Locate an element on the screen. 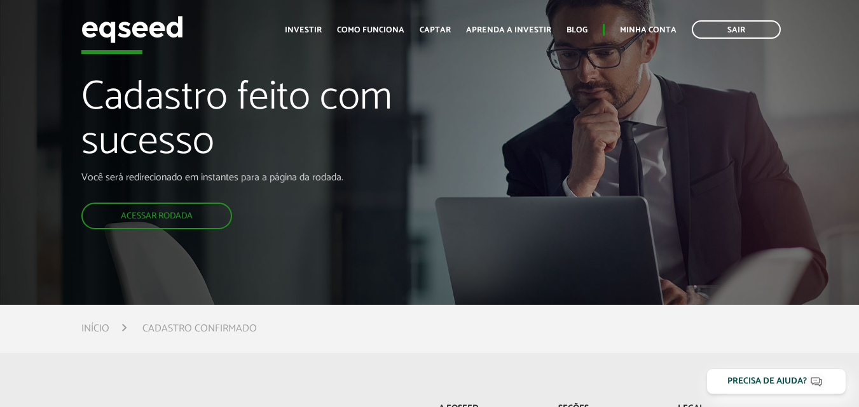 This screenshot has height=407, width=859. h1: Cadastro feito com sucesso is located at coordinates (287, 123).